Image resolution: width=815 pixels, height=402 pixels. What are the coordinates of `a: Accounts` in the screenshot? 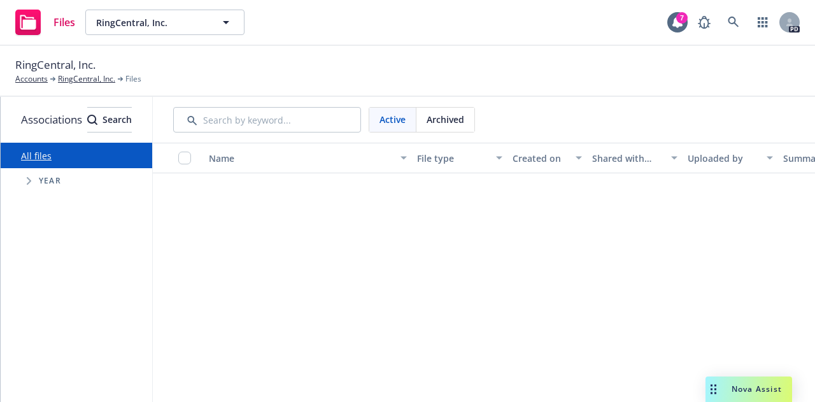 It's located at (31, 79).